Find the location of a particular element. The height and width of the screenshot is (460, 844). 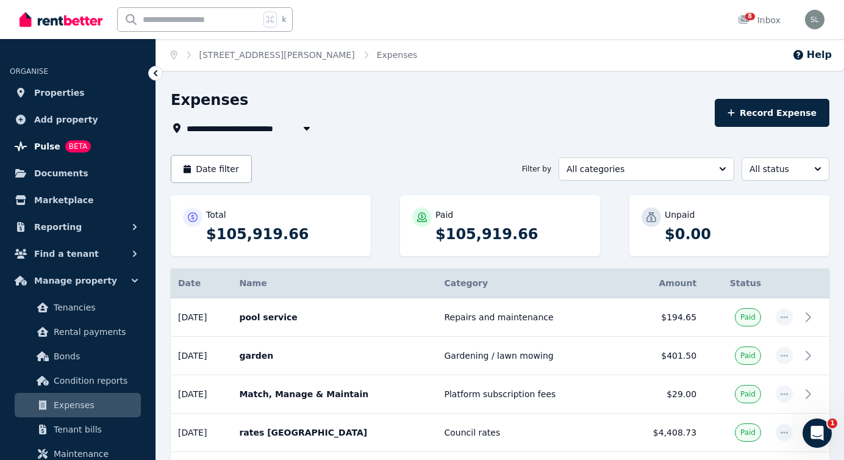

td: Council rates is located at coordinates (526, 432).